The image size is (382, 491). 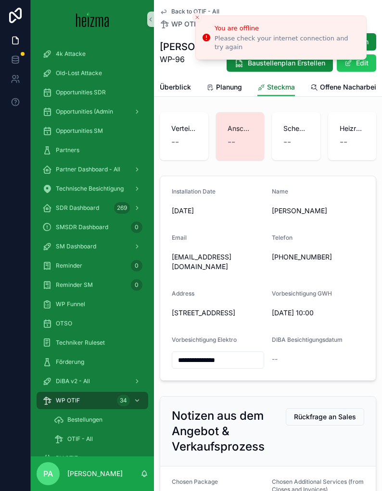 I want to click on a: OTIF - All, so click(x=98, y=439).